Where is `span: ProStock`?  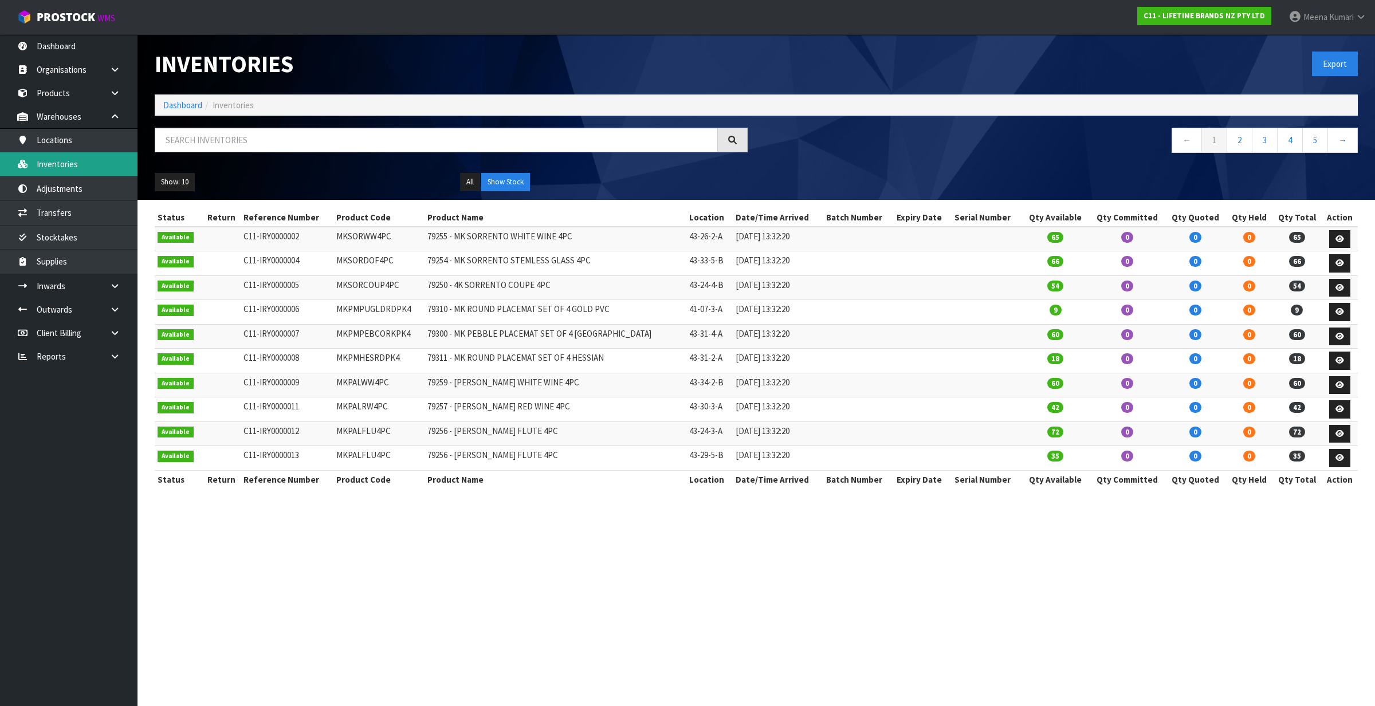 span: ProStock is located at coordinates (66, 17).